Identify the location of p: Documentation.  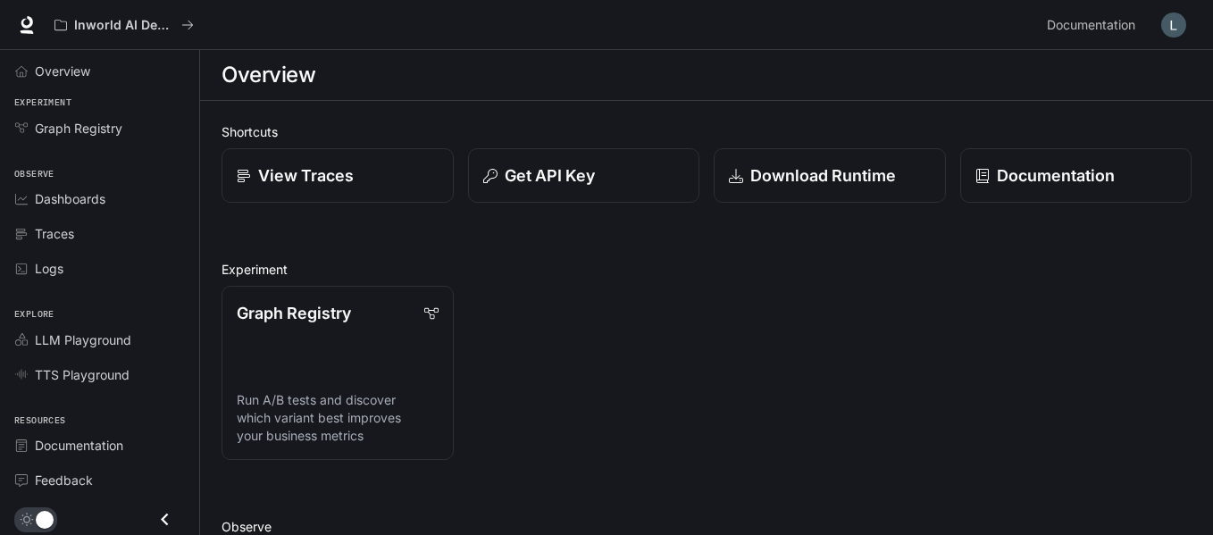
(1056, 175).